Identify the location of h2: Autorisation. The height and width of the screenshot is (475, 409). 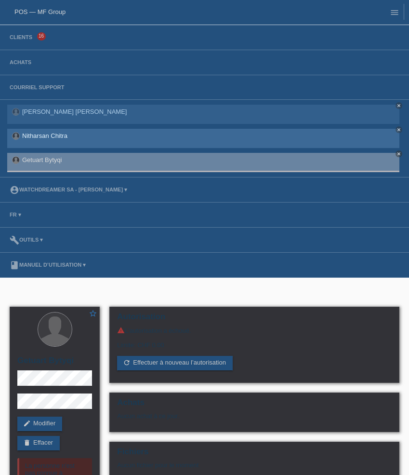
(255, 319).